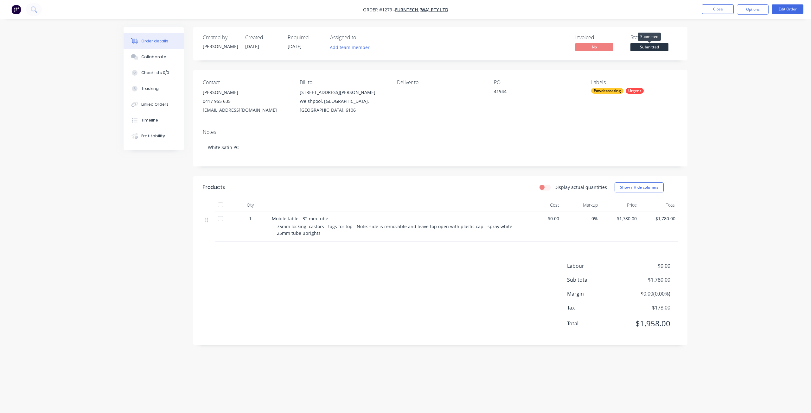 Image resolution: width=811 pixels, height=413 pixels. What do you see at coordinates (301, 219) in the screenshot?
I see `span: Mobile table - 32 mm tube -` at bounding box center [301, 219].